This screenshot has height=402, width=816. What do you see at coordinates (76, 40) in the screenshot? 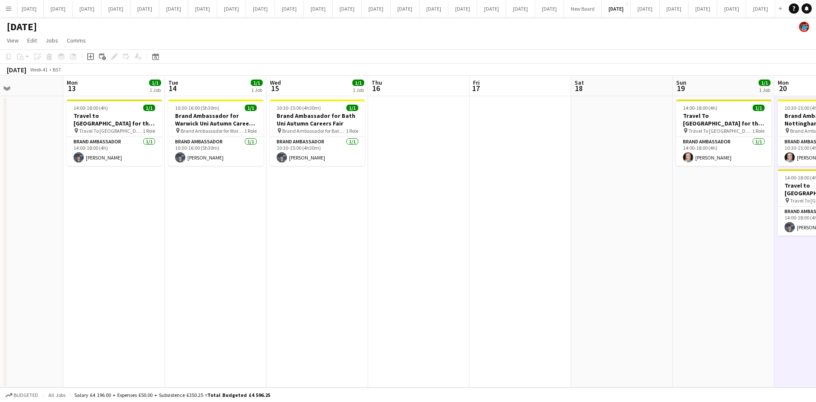
I see `span: Comms` at bounding box center [76, 40].